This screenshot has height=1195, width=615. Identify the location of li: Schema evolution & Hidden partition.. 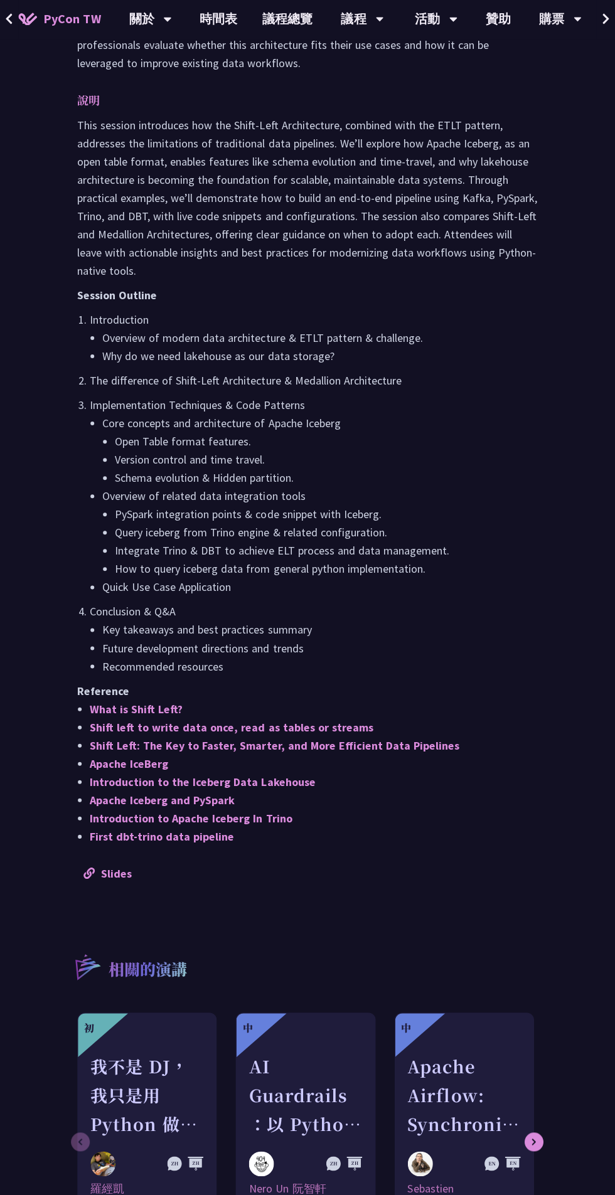
(326, 478).